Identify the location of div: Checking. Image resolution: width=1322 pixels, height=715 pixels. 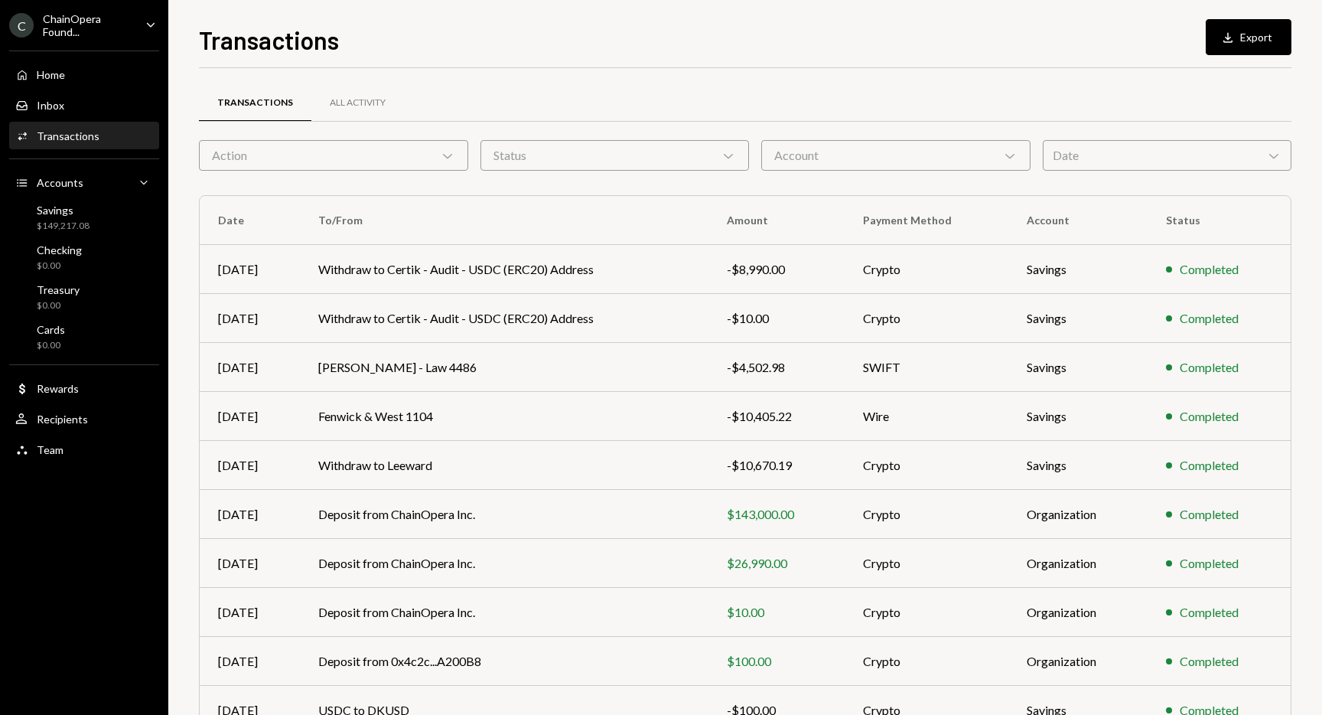
(59, 249).